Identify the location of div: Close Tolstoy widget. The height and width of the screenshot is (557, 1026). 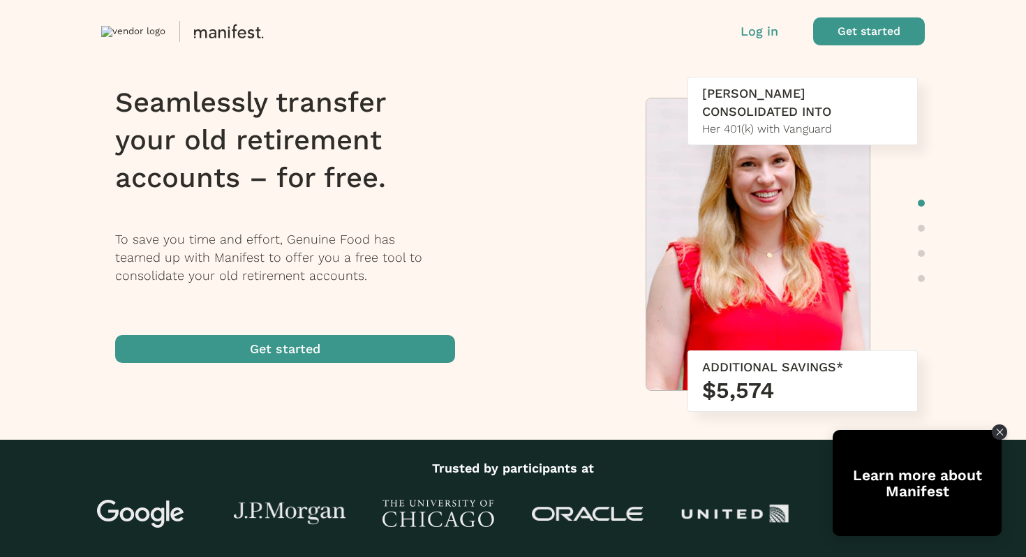
(1000, 432).